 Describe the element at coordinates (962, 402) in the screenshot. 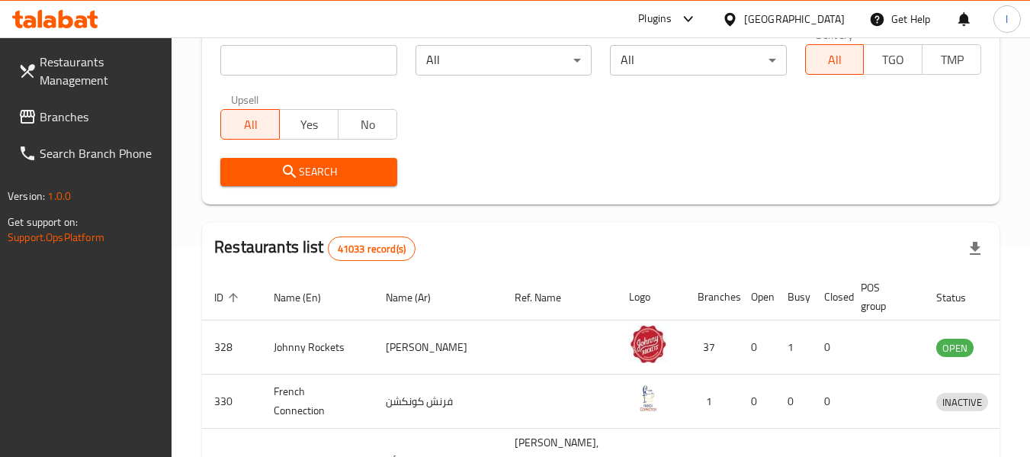

I see `span: INACTIVE` at that location.